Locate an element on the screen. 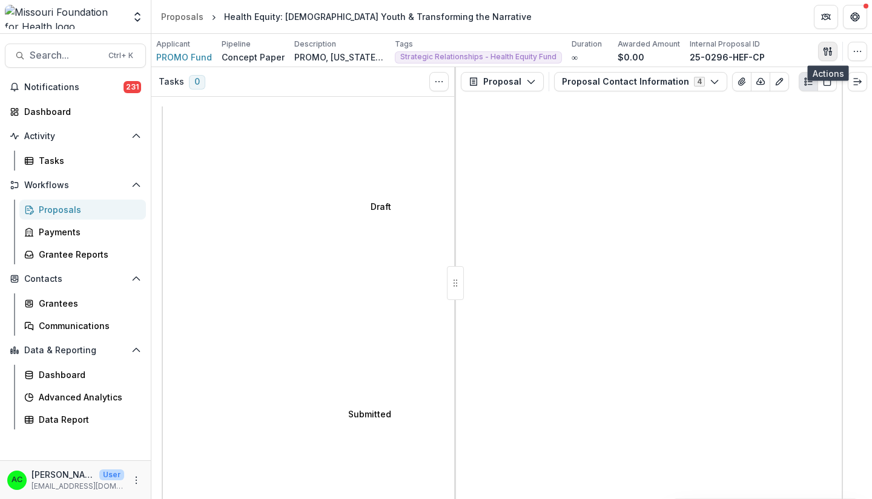  button: Open Contacts is located at coordinates (75, 279).